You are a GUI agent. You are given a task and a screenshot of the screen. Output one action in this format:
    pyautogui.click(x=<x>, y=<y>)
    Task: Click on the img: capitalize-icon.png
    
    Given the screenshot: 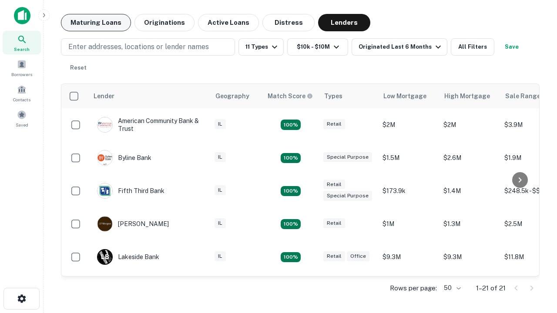 What is the action you would take?
    pyautogui.click(x=22, y=16)
    